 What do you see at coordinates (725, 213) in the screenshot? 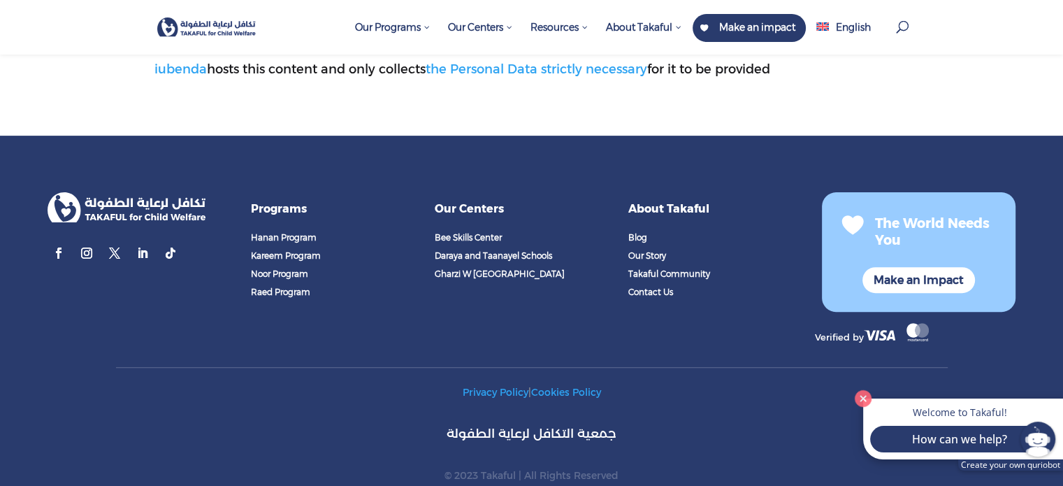
I see `h4: About Takaful` at bounding box center [725, 213].